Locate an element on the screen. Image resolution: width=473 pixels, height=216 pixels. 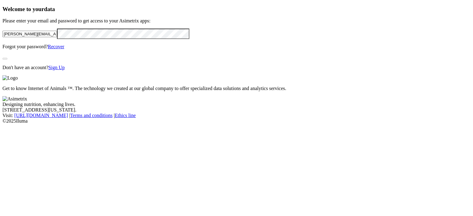
a: Recover is located at coordinates (56, 47).